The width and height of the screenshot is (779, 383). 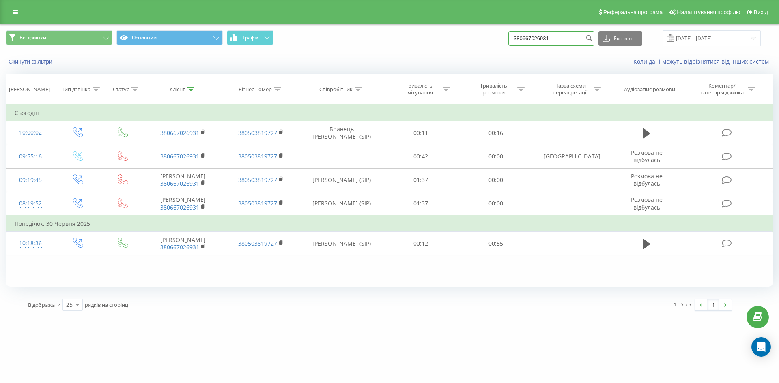 What do you see at coordinates (761, 12) in the screenshot?
I see `span: Вихід` at bounding box center [761, 12].